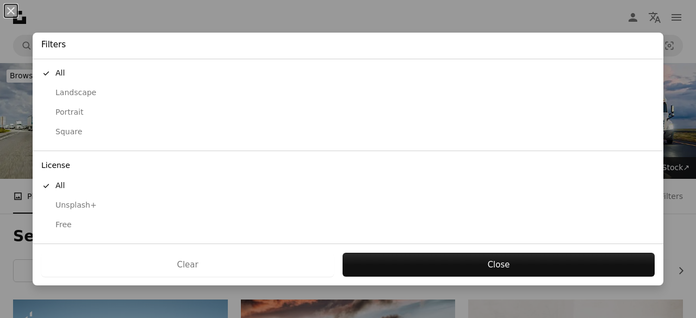 The height and width of the screenshot is (318, 696). What do you see at coordinates (348, 225) in the screenshot?
I see `button: Free` at bounding box center [348, 225].